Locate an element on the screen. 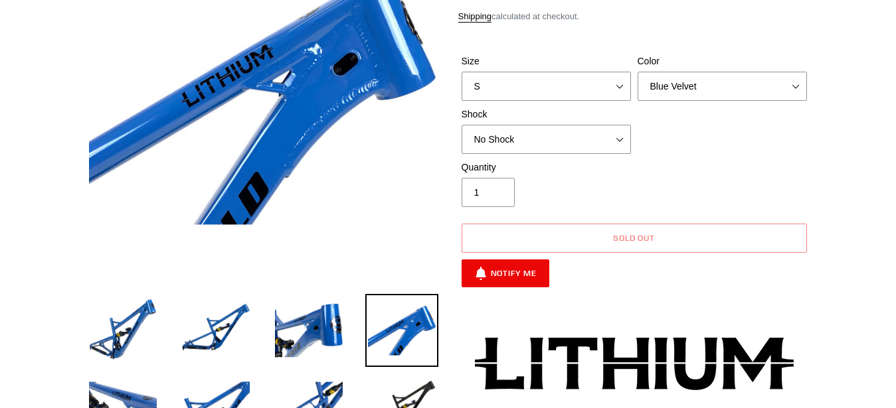 This screenshot has width=896, height=408. div: calculated at checkout. is located at coordinates (634, 17).